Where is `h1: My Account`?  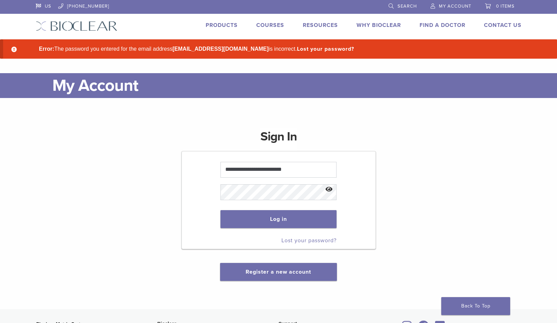 h1: My Account is located at coordinates (287, 85).